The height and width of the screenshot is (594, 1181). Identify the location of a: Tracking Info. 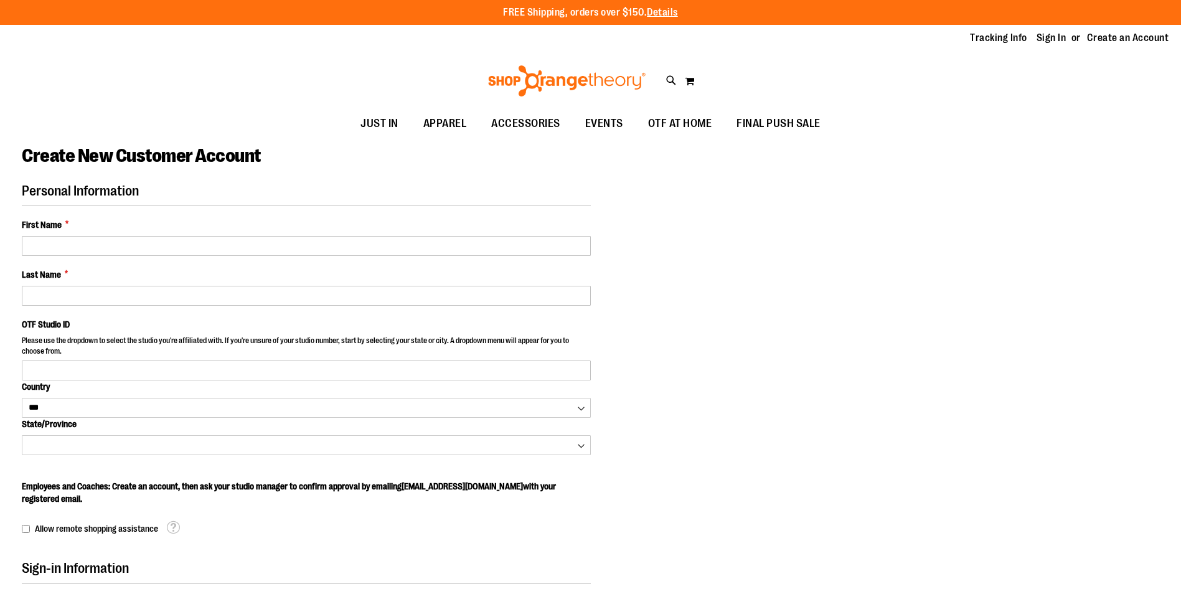
(999, 38).